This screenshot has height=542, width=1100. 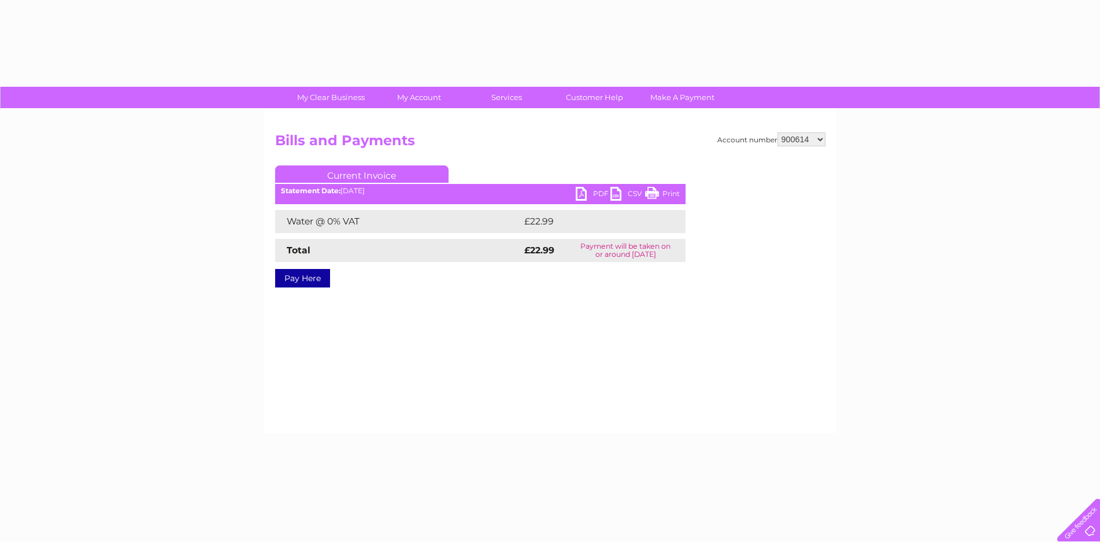 What do you see at coordinates (682, 97) in the screenshot?
I see `a: Make A Payment` at bounding box center [682, 97].